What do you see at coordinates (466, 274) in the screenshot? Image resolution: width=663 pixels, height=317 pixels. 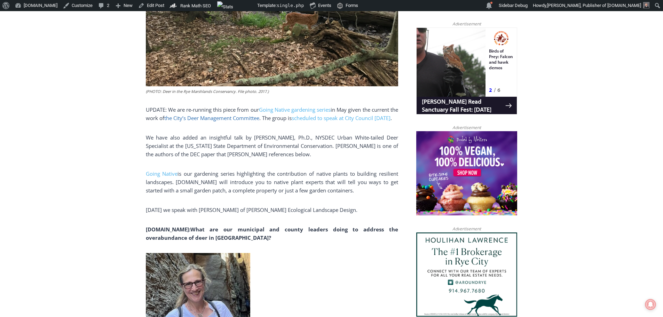 I see `img: Houlihan Lawrence The #1 Brokerage in Rye City` at bounding box center [466, 274].